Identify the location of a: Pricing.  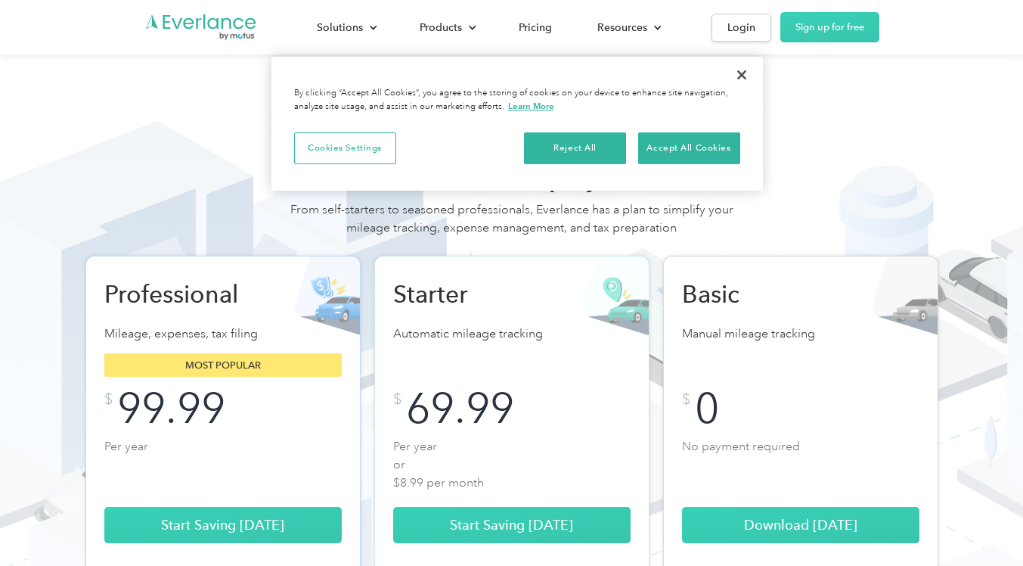
(536, 27).